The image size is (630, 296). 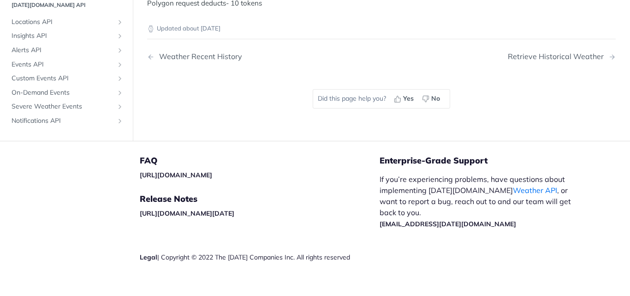 What do you see at coordinates (63, 64) in the screenshot?
I see `span: Events API` at bounding box center [63, 64].